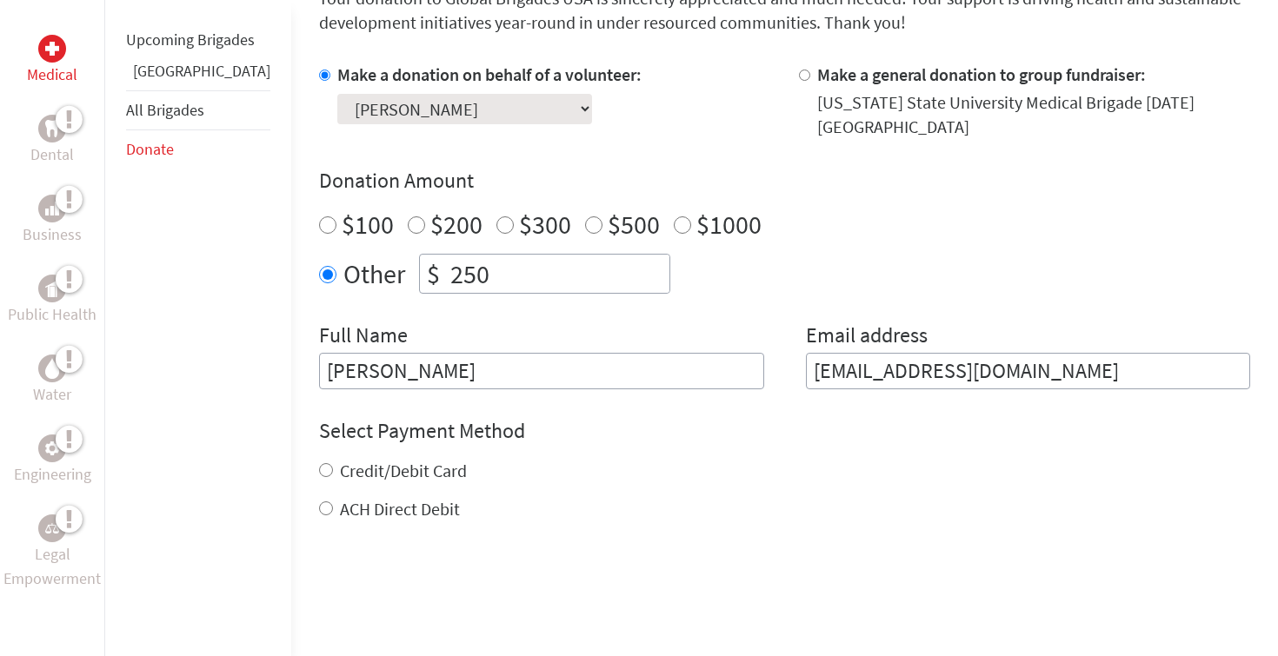 The image size is (1278, 656). I want to click on img: Medical, so click(52, 49).